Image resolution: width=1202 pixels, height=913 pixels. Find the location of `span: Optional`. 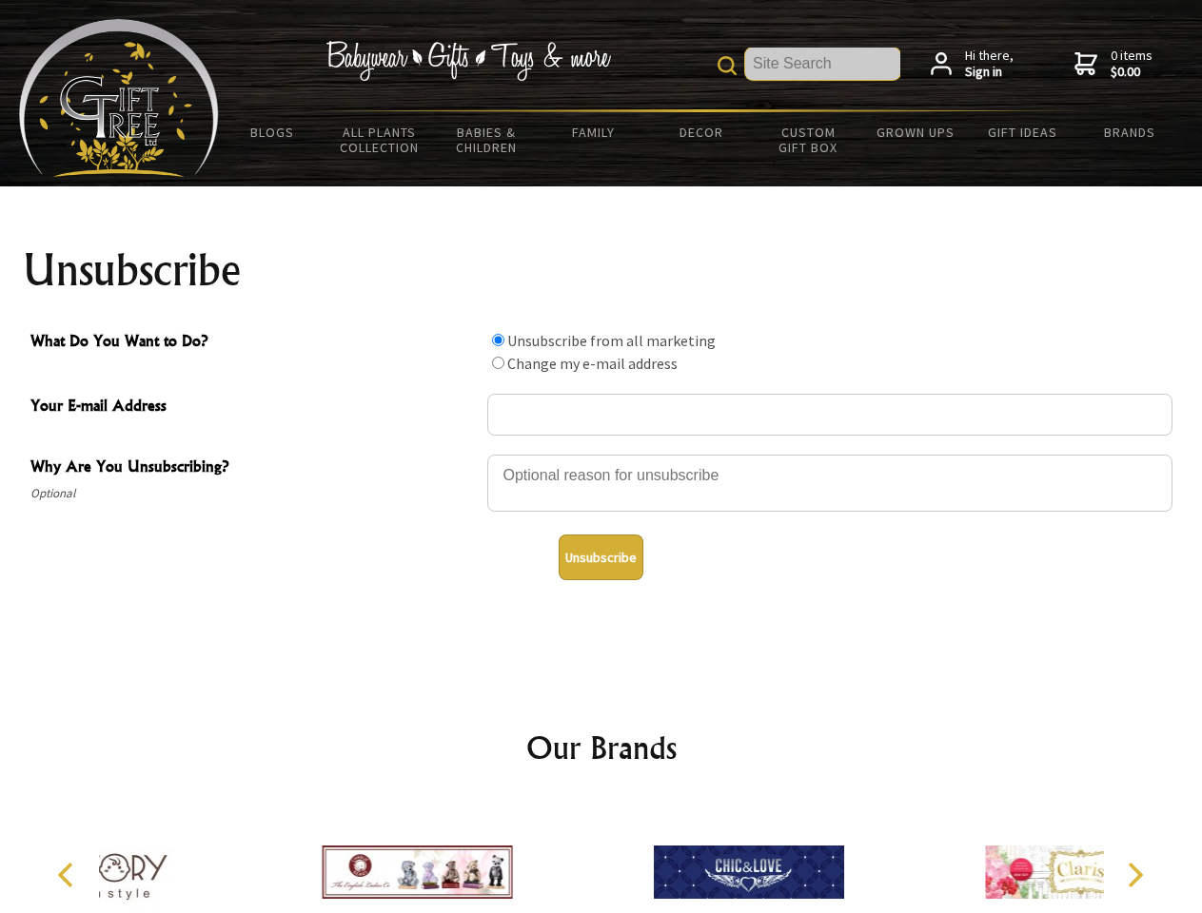

span: Optional is located at coordinates (254, 494).